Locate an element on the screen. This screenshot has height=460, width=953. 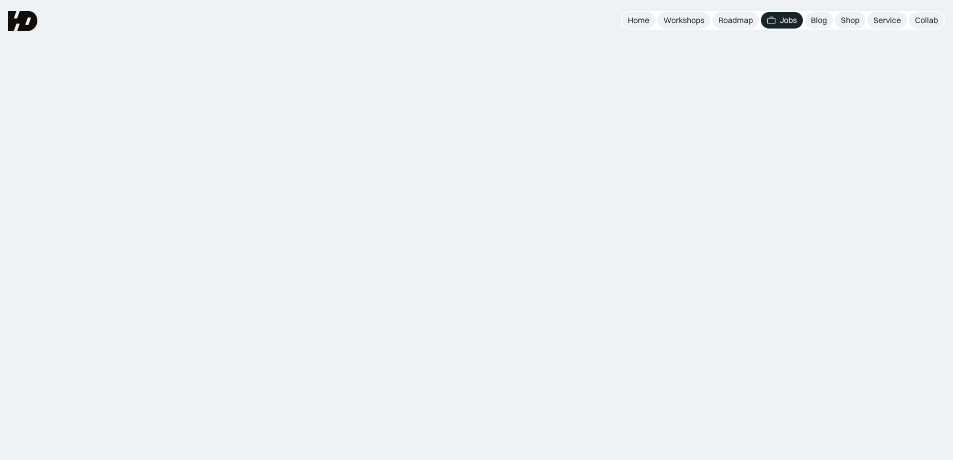
div: Home is located at coordinates (638, 20).